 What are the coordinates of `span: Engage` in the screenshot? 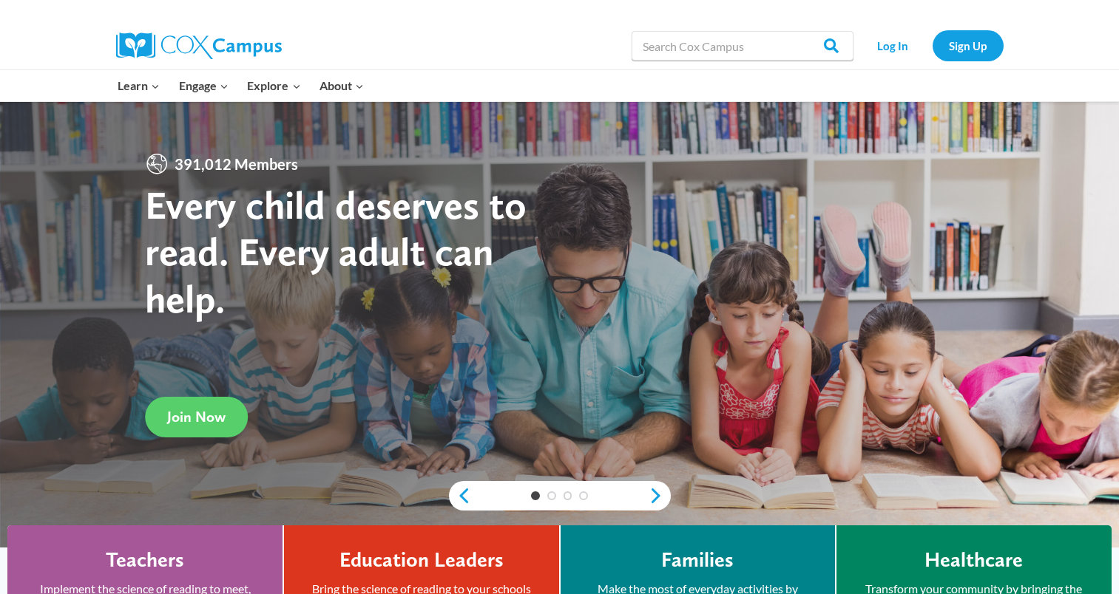 It's located at (203, 86).